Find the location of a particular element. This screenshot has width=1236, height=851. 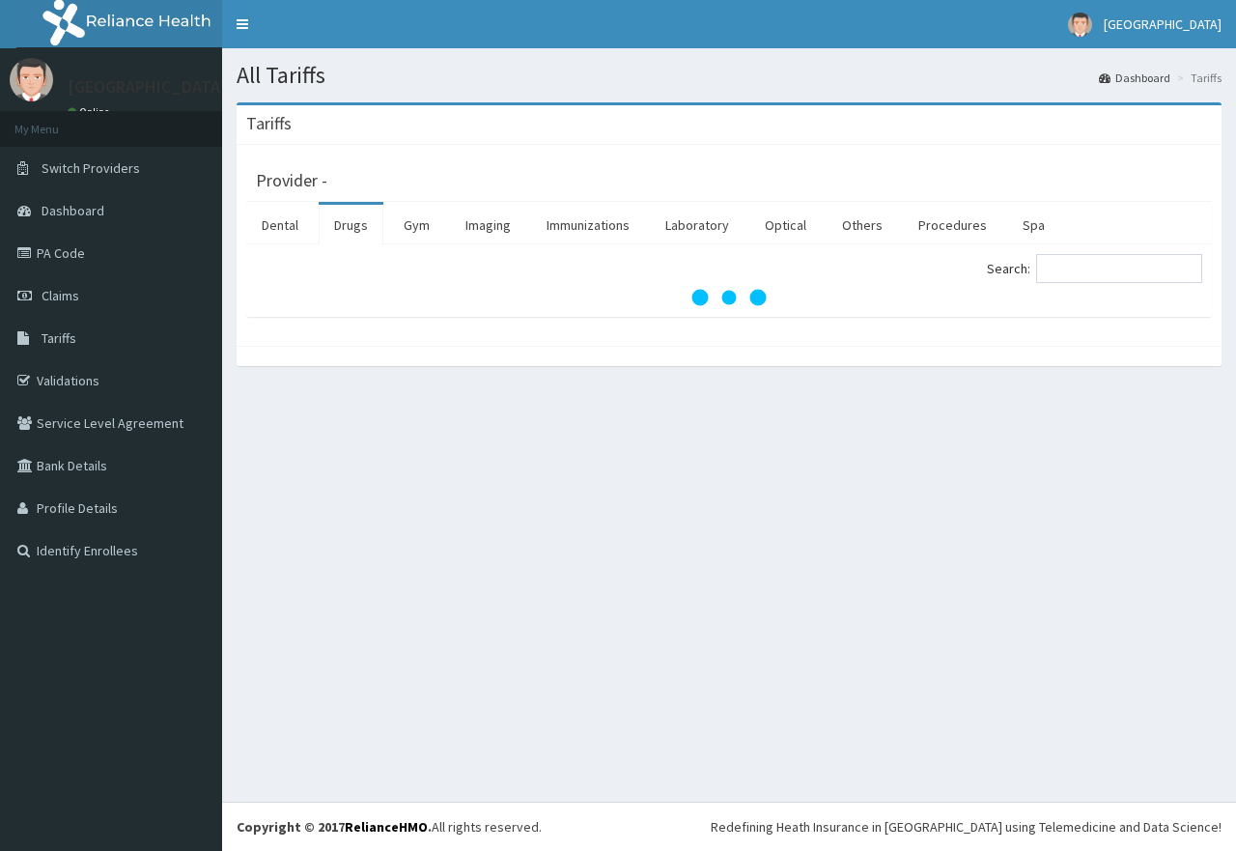

a: RelianceHMO is located at coordinates (386, 827).